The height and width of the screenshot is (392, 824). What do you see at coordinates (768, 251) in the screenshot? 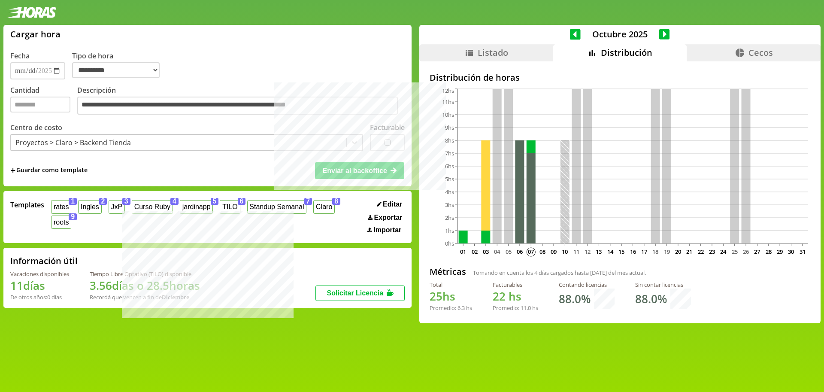
I see `text: 28` at bounding box center [768, 251].